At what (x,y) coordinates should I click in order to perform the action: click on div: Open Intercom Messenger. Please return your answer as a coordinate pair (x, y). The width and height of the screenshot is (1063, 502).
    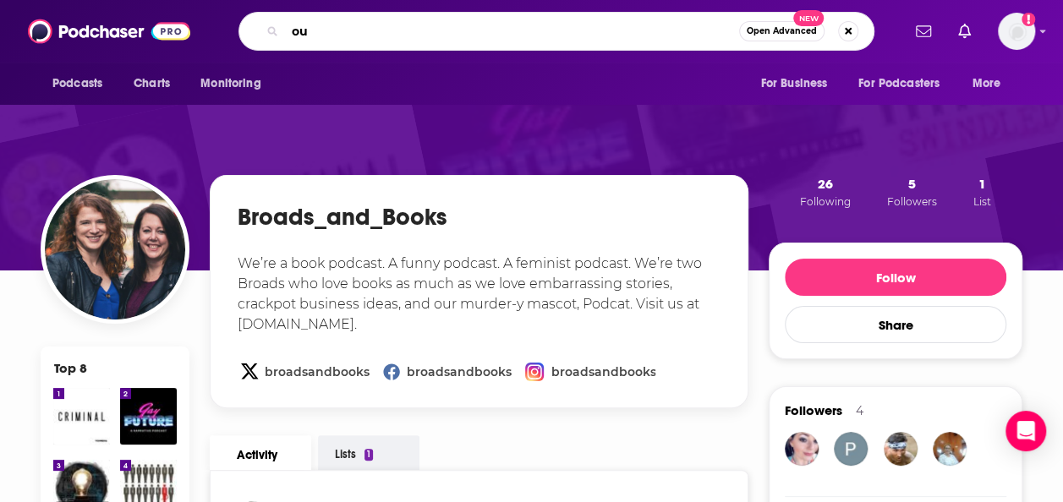
    Looking at the image, I should click on (1025, 431).